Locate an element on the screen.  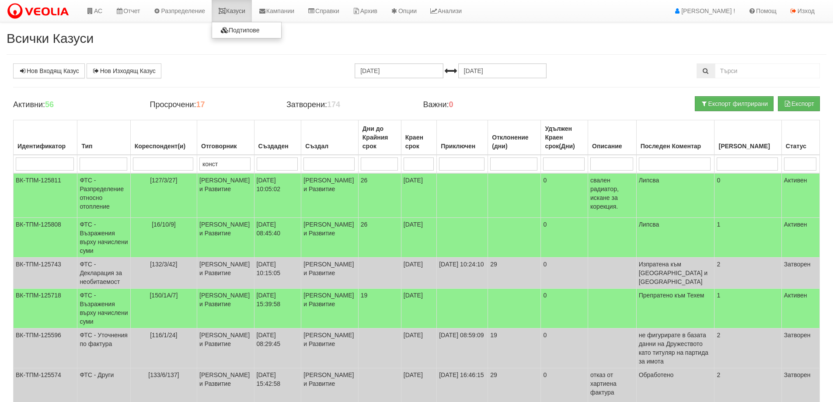
td: ВК-ТПМ-125596 is located at coordinates (45, 348).